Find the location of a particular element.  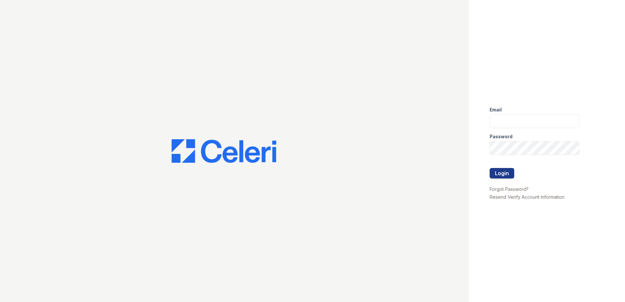

label: Password is located at coordinates (501, 137).